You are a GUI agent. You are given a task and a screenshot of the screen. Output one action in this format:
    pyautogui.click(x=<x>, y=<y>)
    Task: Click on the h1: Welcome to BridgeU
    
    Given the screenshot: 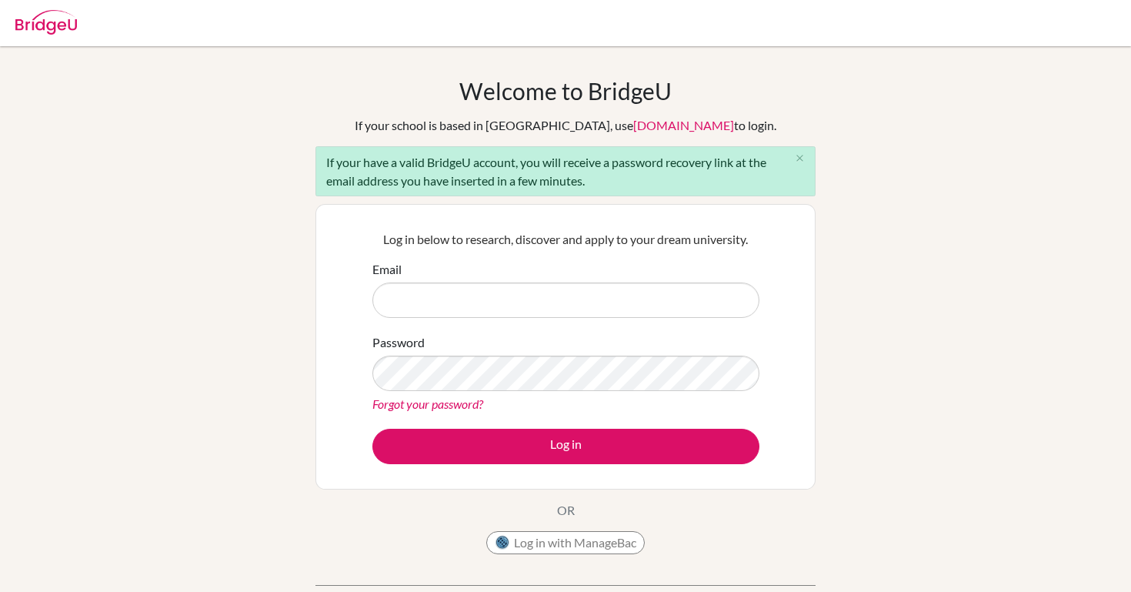 What is the action you would take?
    pyautogui.click(x=566, y=91)
    